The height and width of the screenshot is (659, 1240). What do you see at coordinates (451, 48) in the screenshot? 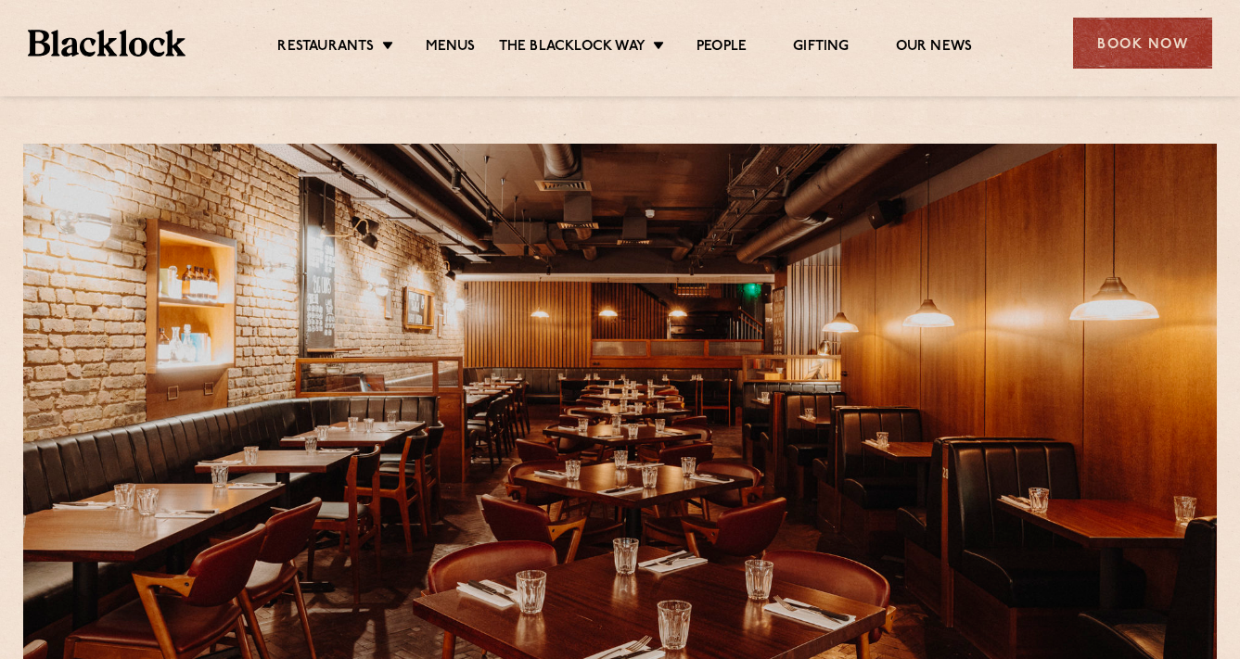
I see `a: Menus` at bounding box center [451, 48].